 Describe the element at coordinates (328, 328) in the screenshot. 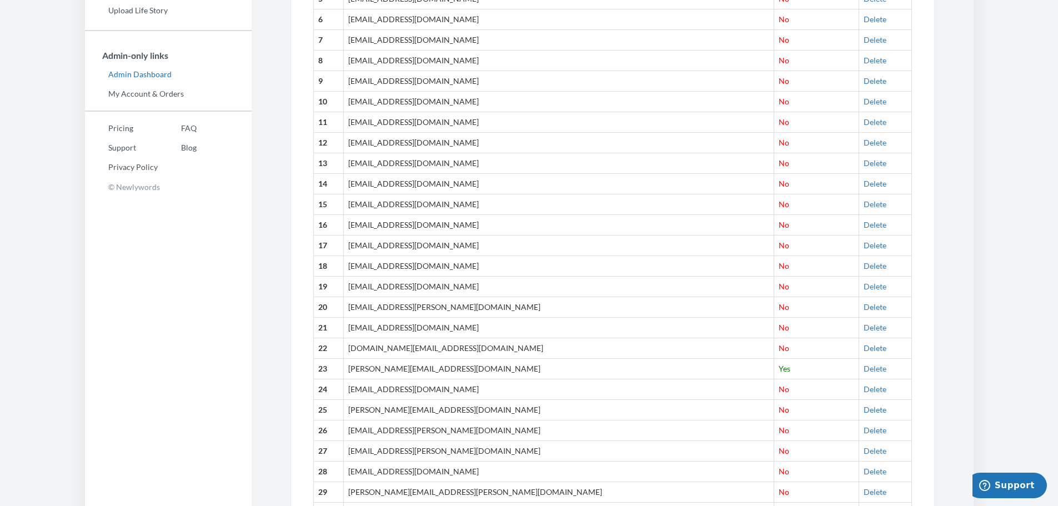

I see `th: 21` at that location.